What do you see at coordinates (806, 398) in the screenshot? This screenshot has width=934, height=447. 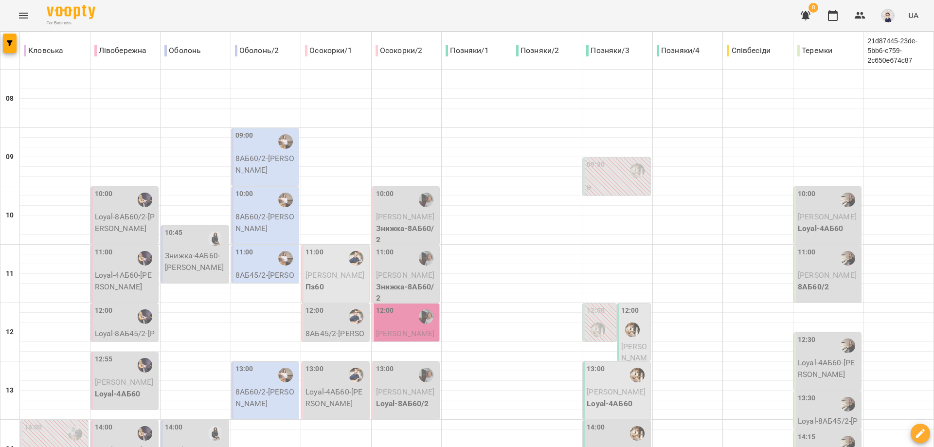 I see `label: 13:30` at bounding box center [806, 398].